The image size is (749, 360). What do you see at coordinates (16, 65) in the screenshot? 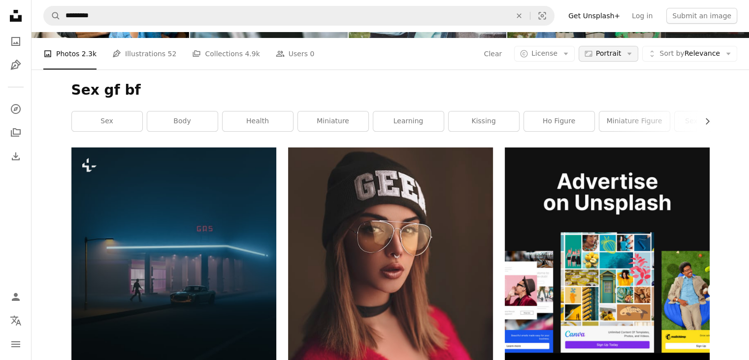
I see `a: Illustrations` at bounding box center [16, 65].